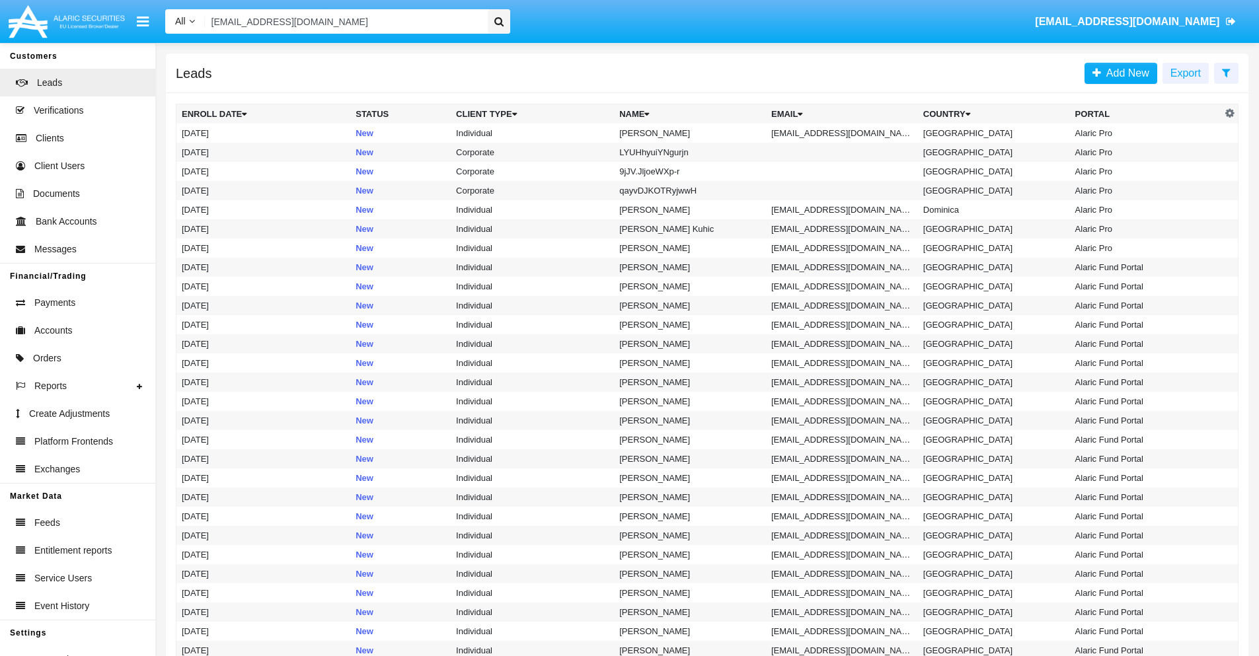 This screenshot has width=1259, height=656. Describe the element at coordinates (180, 21) in the screenshot. I see `span: All` at that location.